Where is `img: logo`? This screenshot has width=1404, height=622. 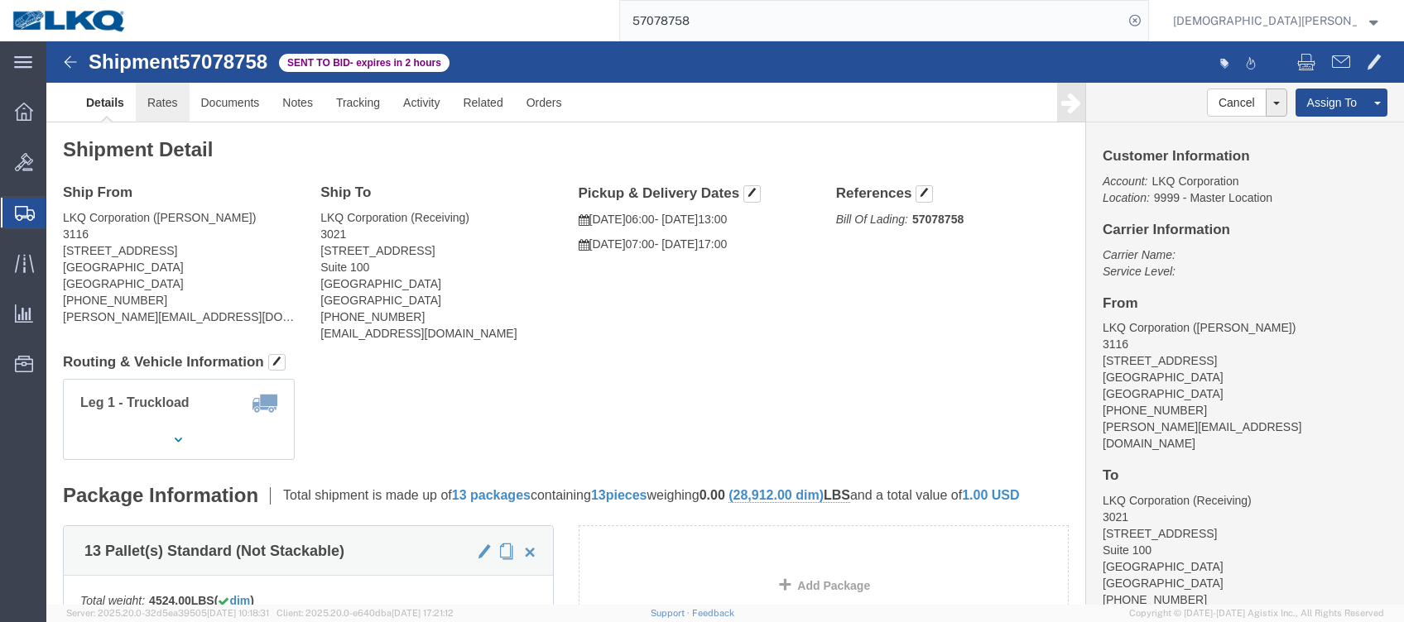 img: logo is located at coordinates (70, 21).